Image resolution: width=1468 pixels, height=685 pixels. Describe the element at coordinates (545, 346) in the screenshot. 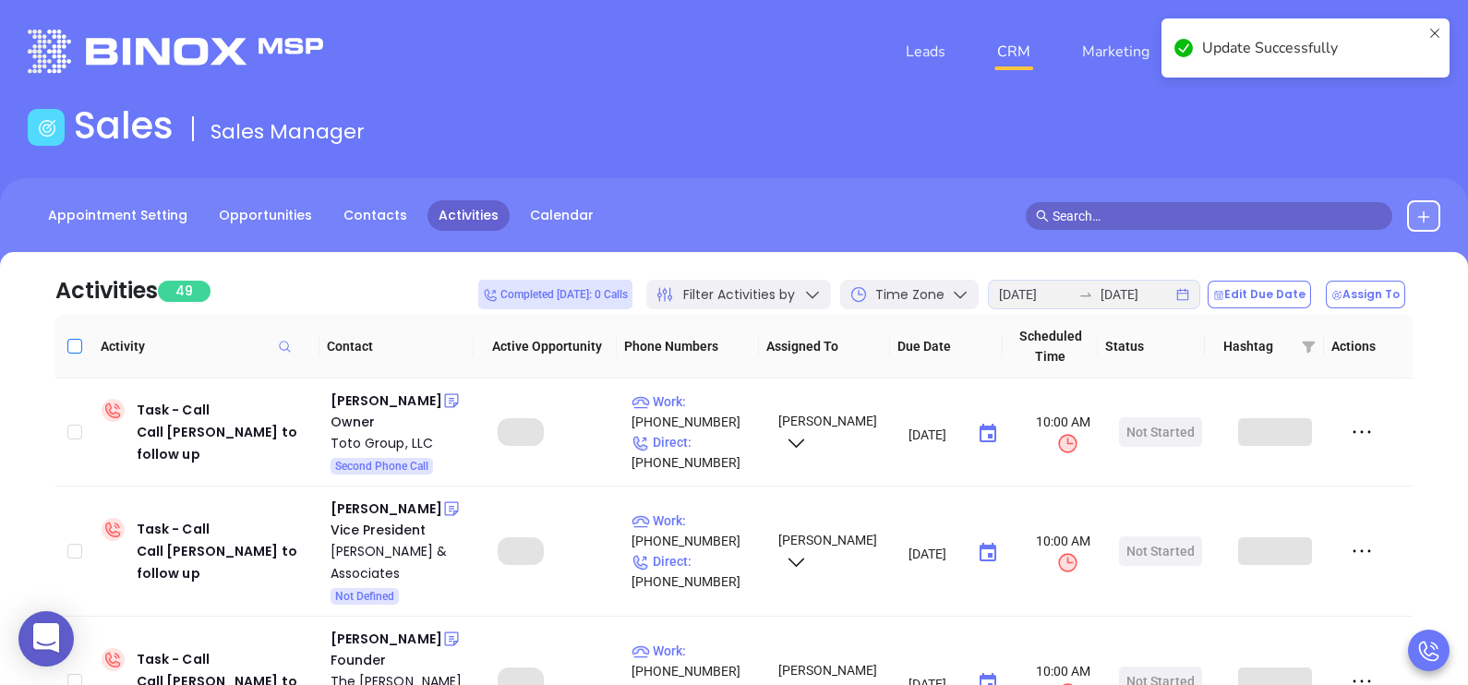

I see `th: Active Opportunity` at that location.